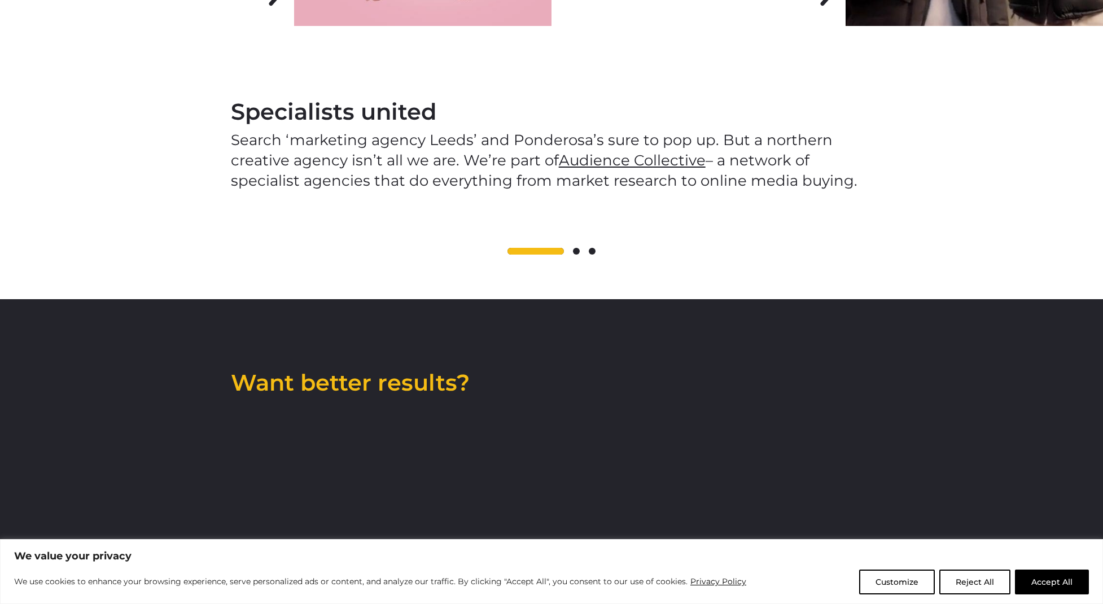  I want to click on button: Reject All, so click(975, 582).